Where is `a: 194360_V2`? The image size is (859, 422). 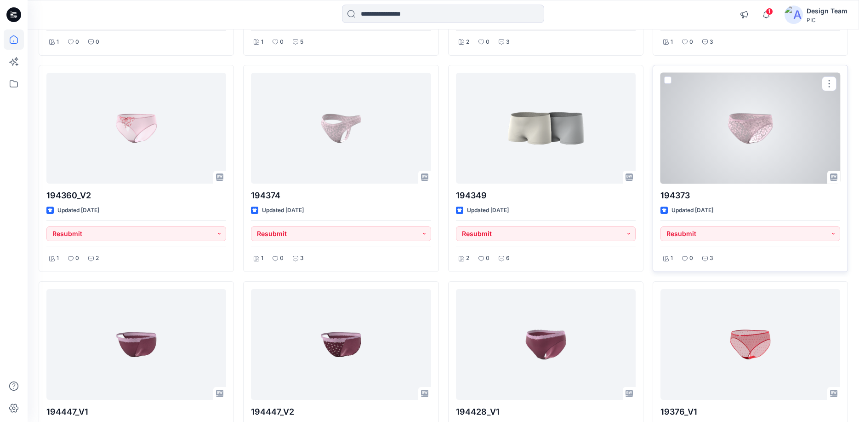
a: 194360_V2 is located at coordinates (136, 128).